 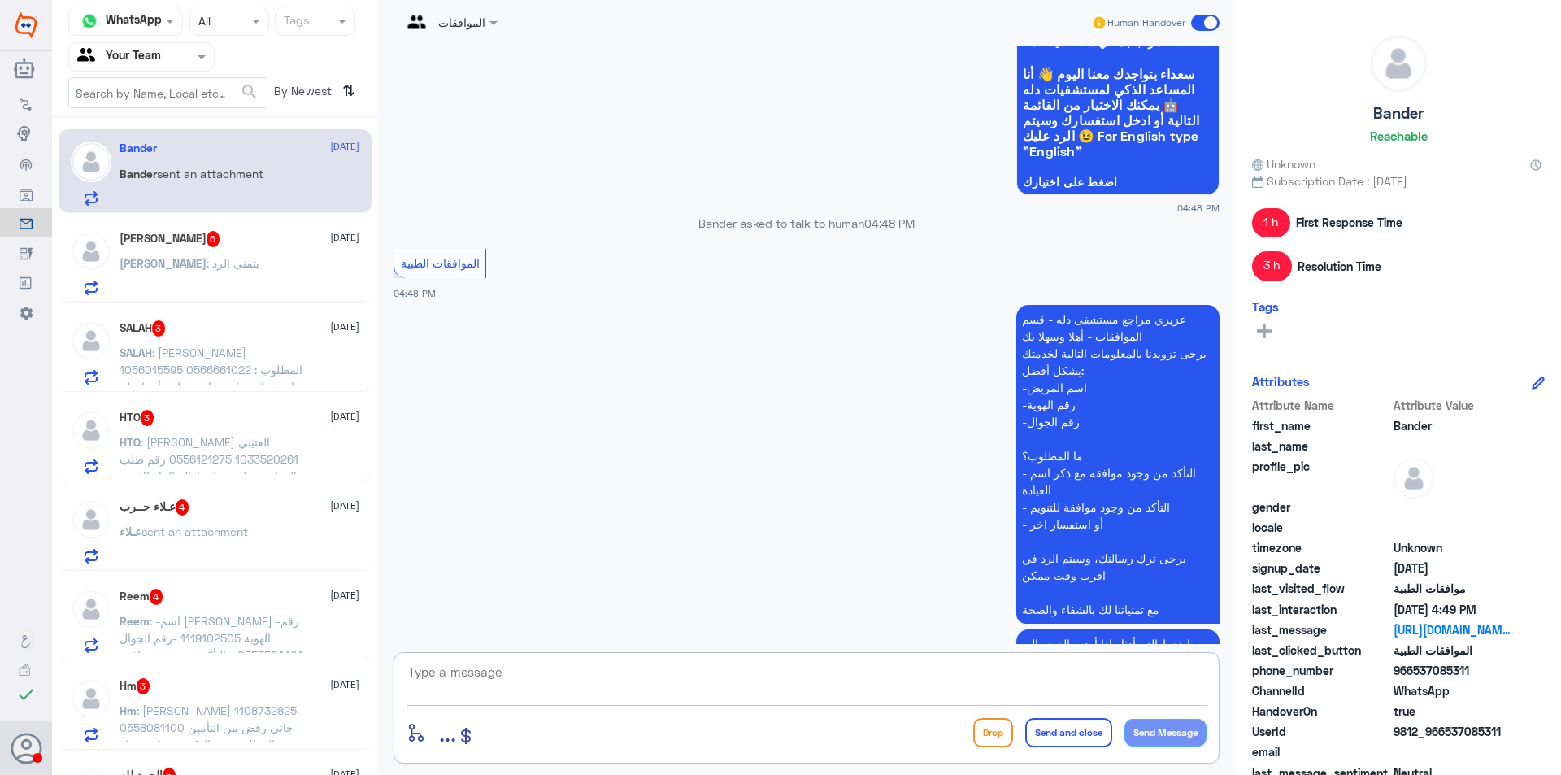 What do you see at coordinates (141, 597) in the screenshot?
I see `h5: Reem` at bounding box center [141, 597].